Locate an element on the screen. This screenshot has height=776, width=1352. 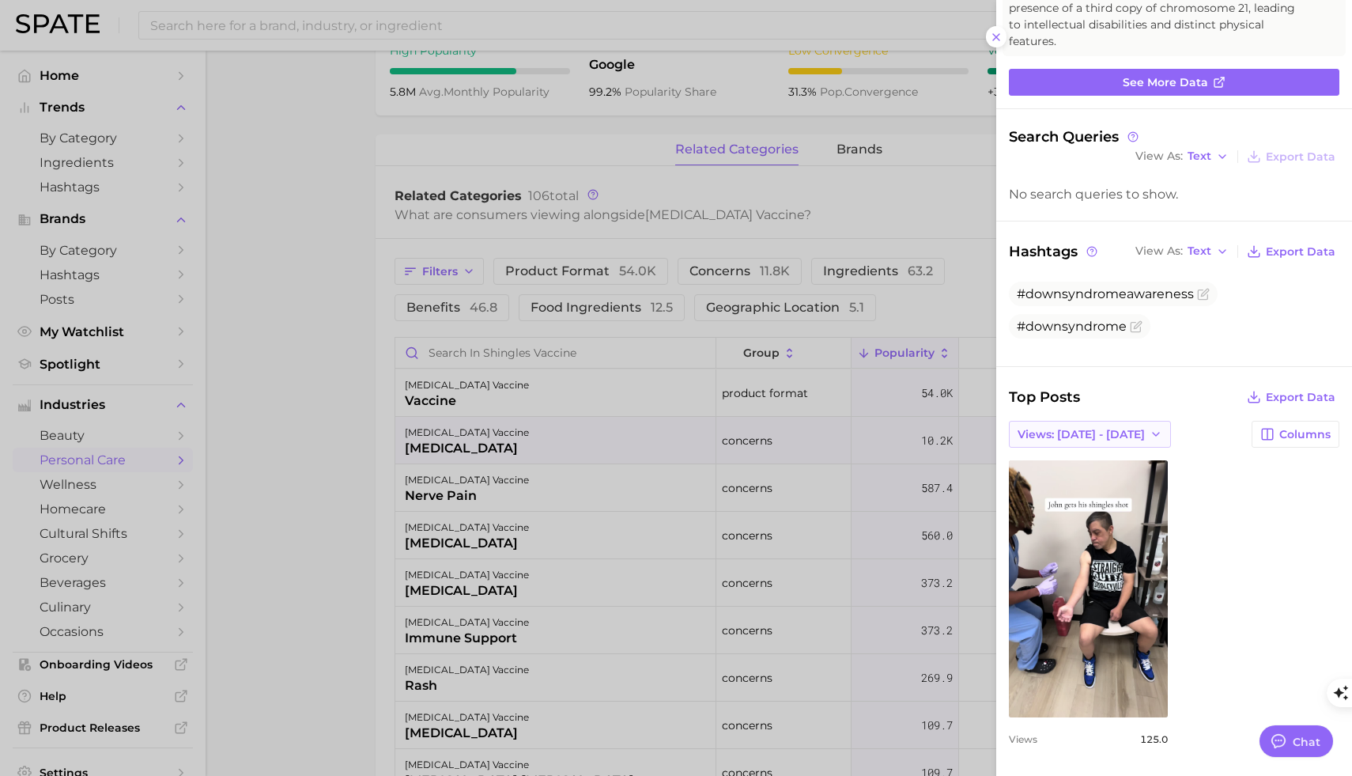
a: See more data is located at coordinates (1174, 82).